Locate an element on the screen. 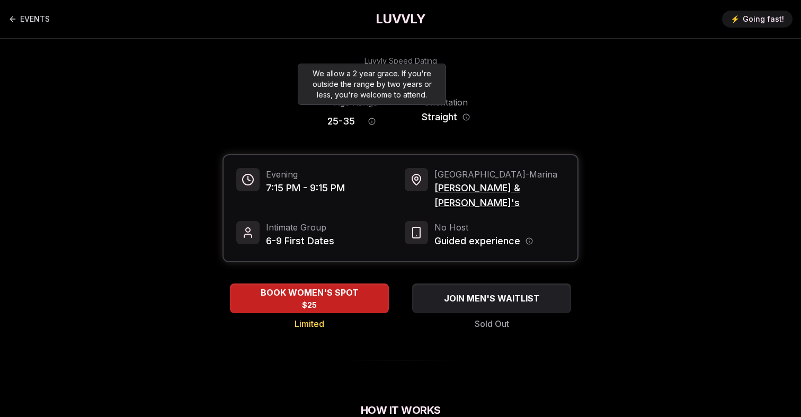 This screenshot has width=801, height=417. div: Luvvly Speed Dating is located at coordinates (401, 61).